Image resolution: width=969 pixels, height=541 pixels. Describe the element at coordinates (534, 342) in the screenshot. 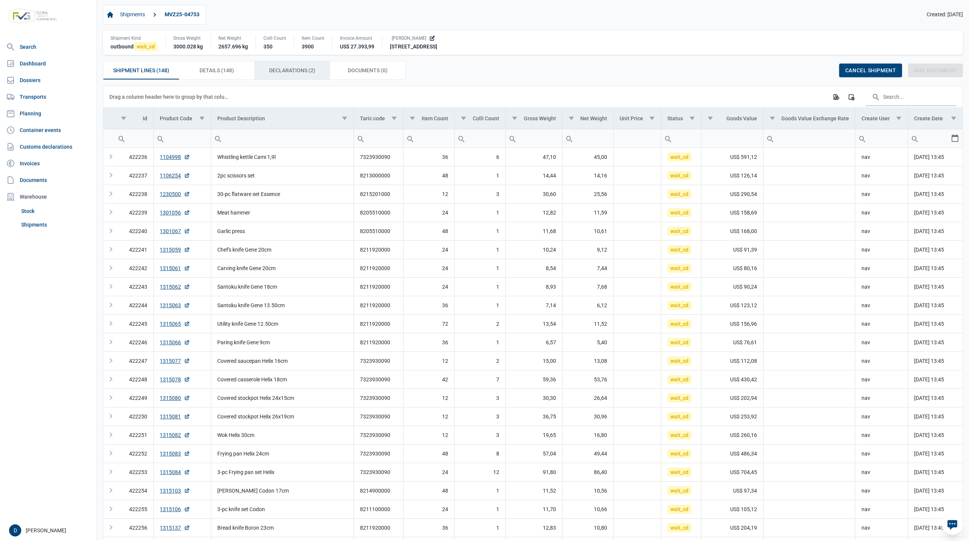

I see `td: 6,57` at that location.